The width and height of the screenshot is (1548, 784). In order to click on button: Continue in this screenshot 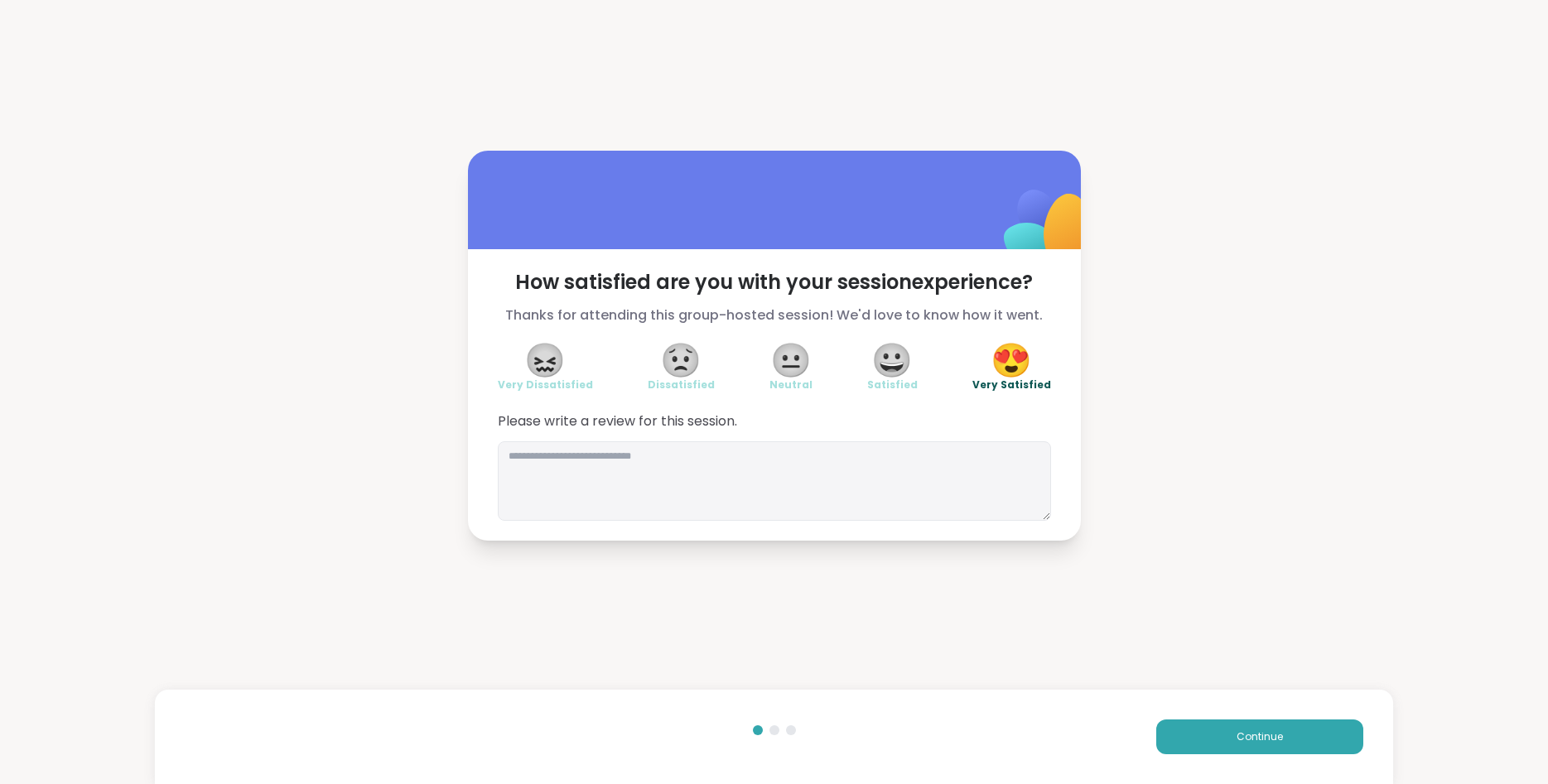, I will do `click(1260, 737)`.